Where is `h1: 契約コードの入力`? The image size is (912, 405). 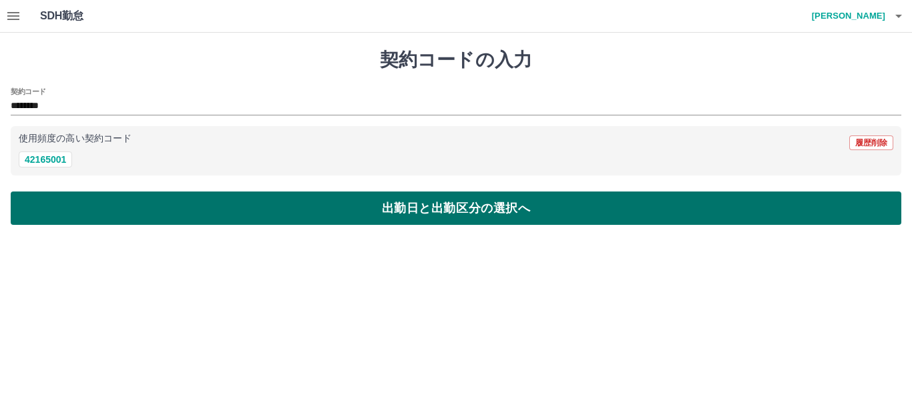 h1: 契約コードの入力 is located at coordinates (456, 60).